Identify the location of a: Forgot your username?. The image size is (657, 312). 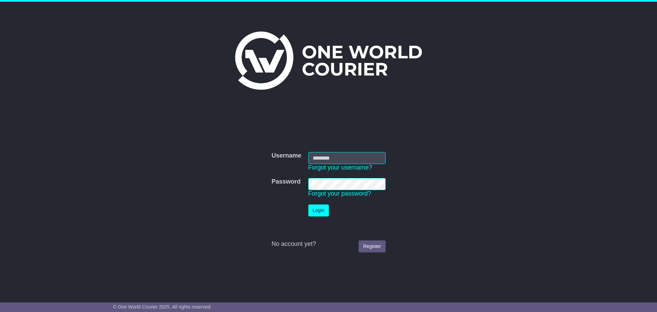
(340, 167).